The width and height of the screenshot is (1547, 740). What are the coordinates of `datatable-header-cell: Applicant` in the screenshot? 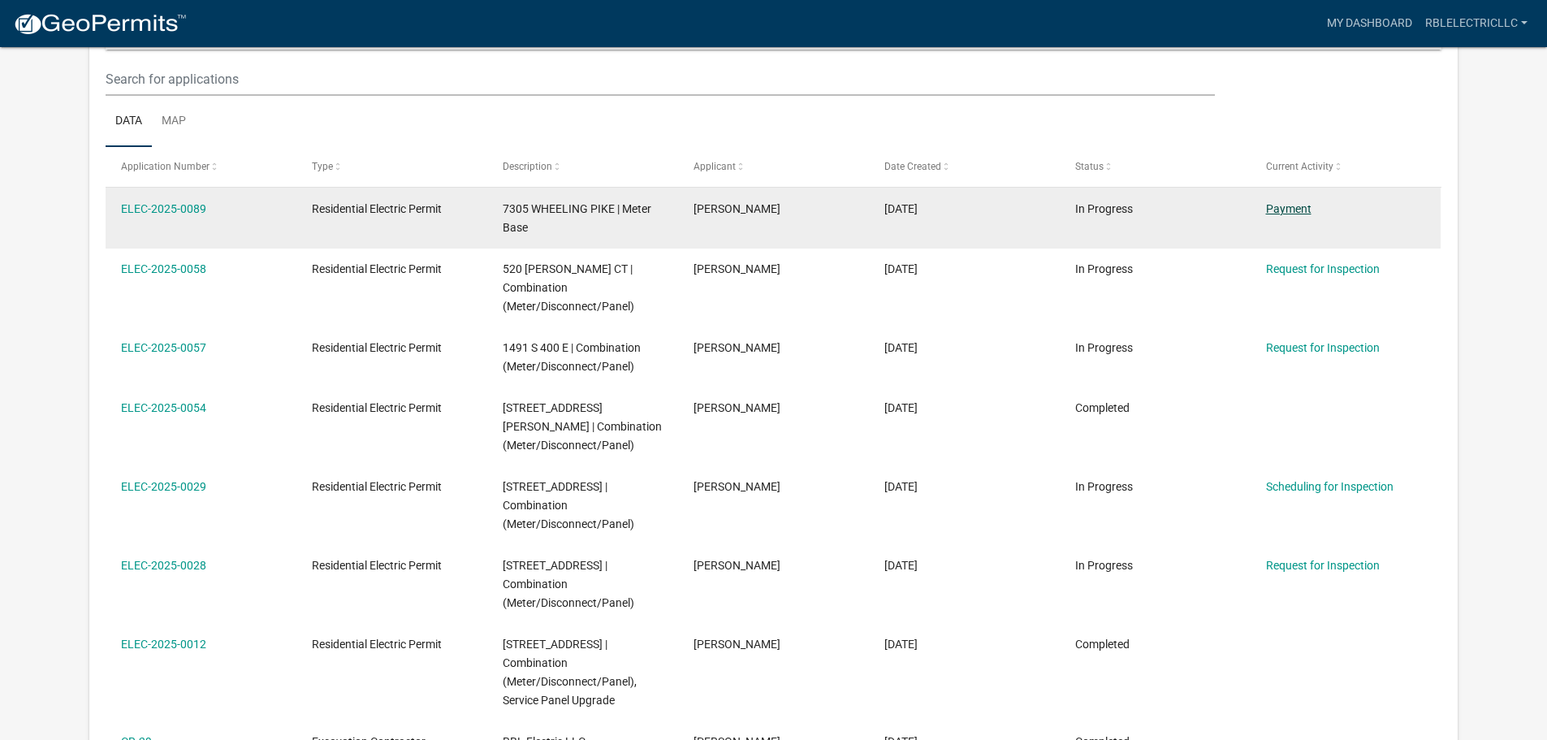 It's located at (773, 166).